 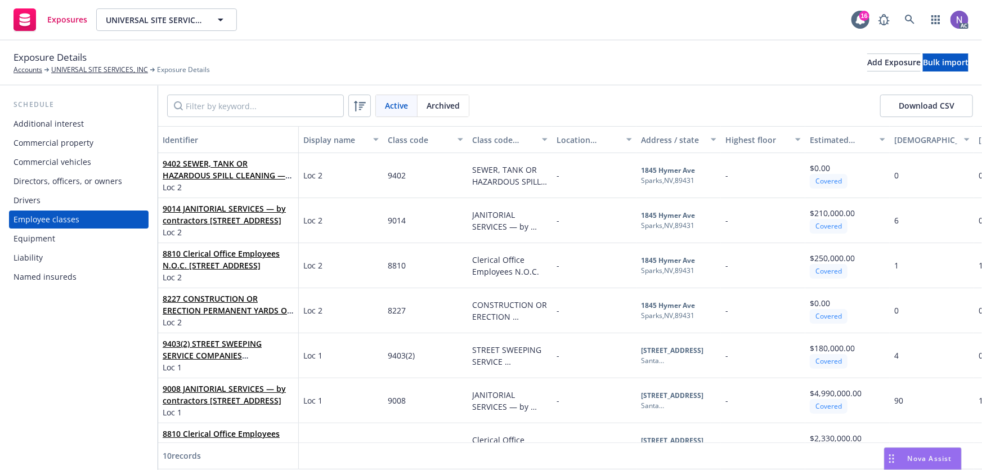 What do you see at coordinates (865, 16) in the screenshot?
I see `div: 16` at bounding box center [865, 16].